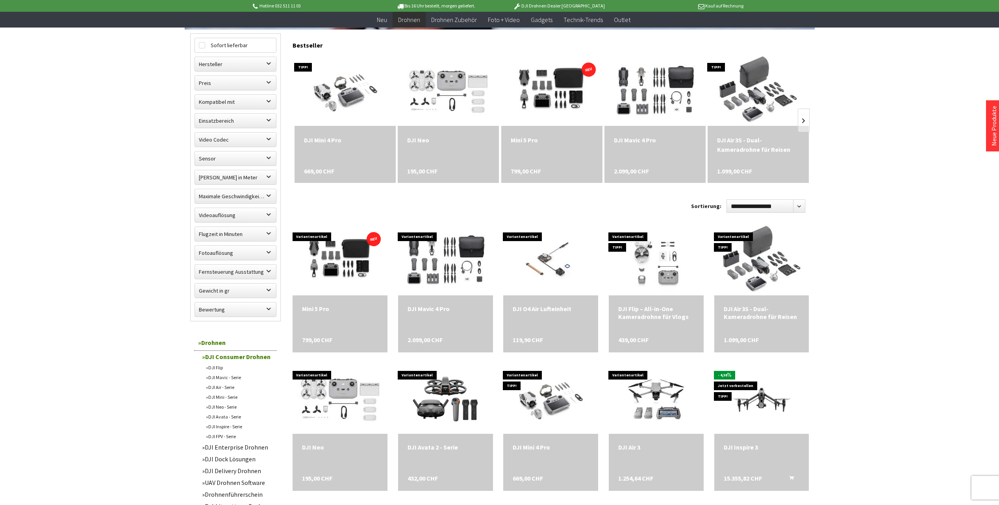  What do you see at coordinates (504, 20) in the screenshot?
I see `span: Foto + Video` at bounding box center [504, 20].